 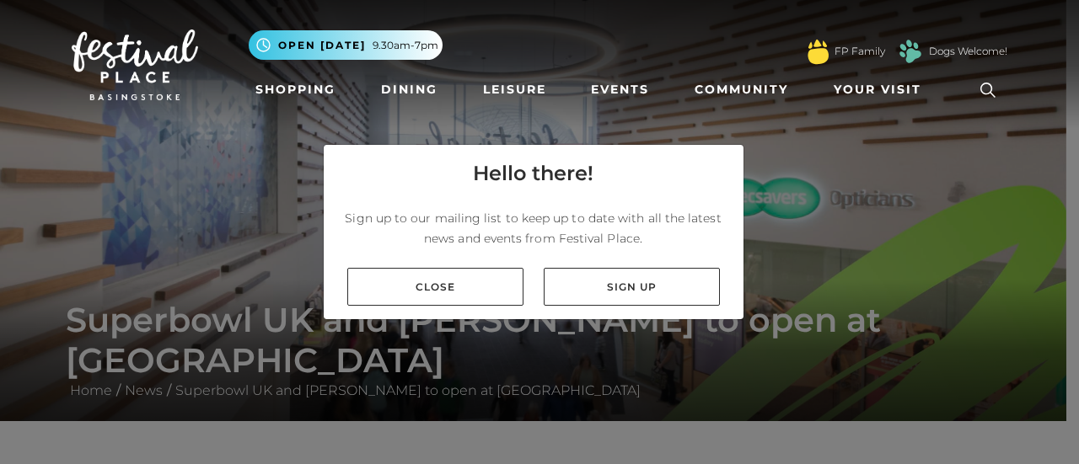 I want to click on h4: Hello there!, so click(x=533, y=174).